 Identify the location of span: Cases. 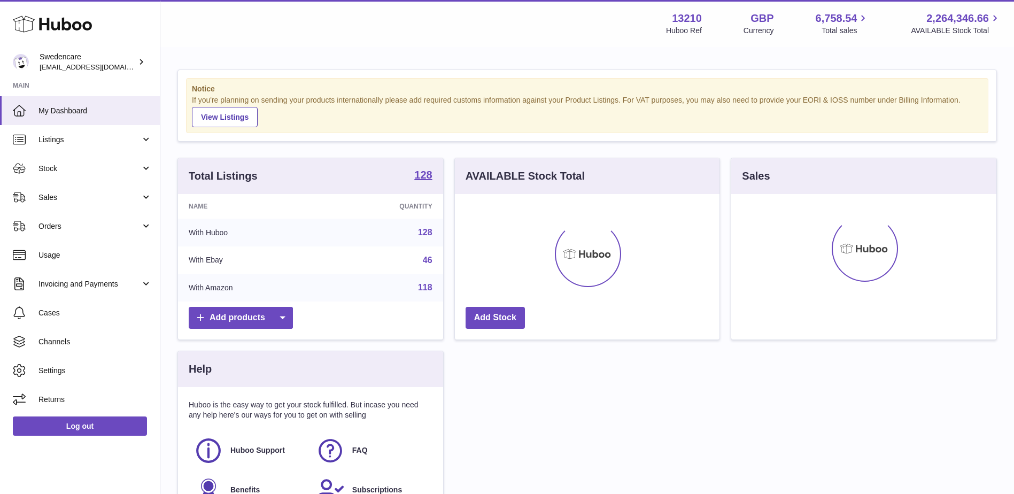
(95, 313).